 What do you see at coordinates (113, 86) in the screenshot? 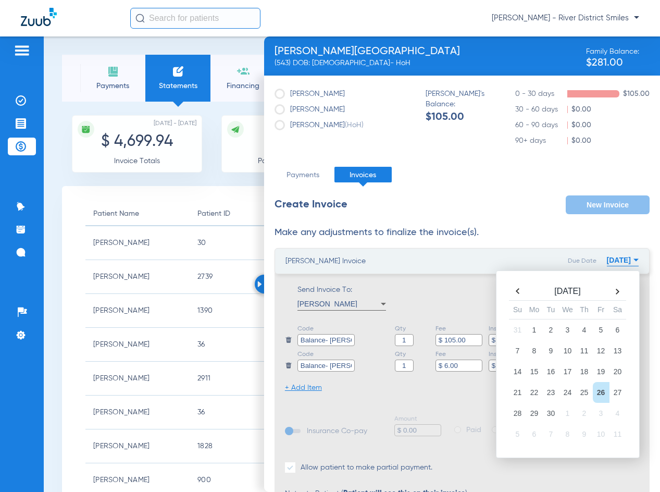
I see `span: Payments` at bounding box center [113, 86].